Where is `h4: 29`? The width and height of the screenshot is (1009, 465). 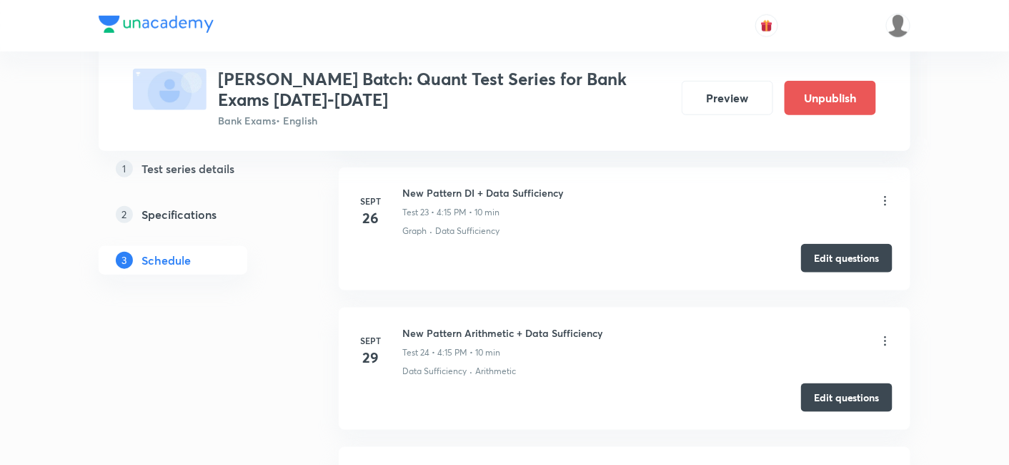 h4: 29 is located at coordinates (371, 357).